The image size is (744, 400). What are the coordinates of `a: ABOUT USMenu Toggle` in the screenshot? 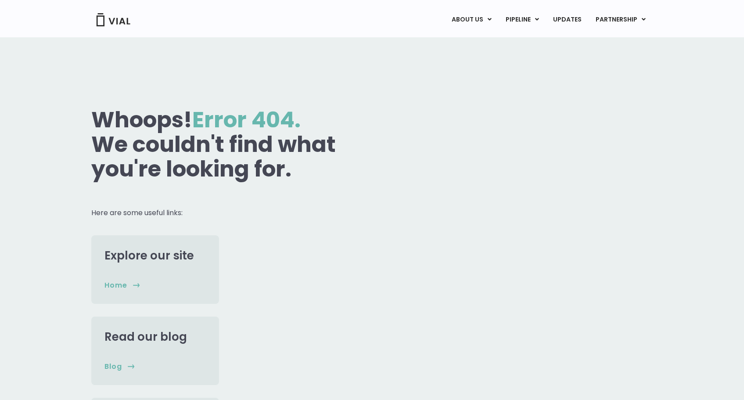 It's located at (471, 20).